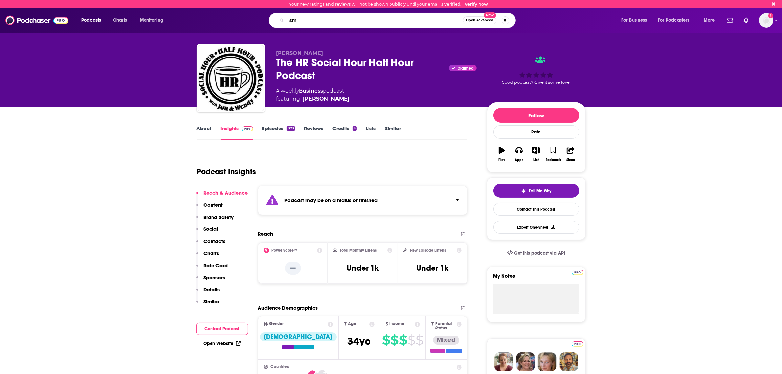 This screenshot has height=374, width=782. Describe the element at coordinates (540, 191) in the screenshot. I see `span: Tell Me Why` at that location.